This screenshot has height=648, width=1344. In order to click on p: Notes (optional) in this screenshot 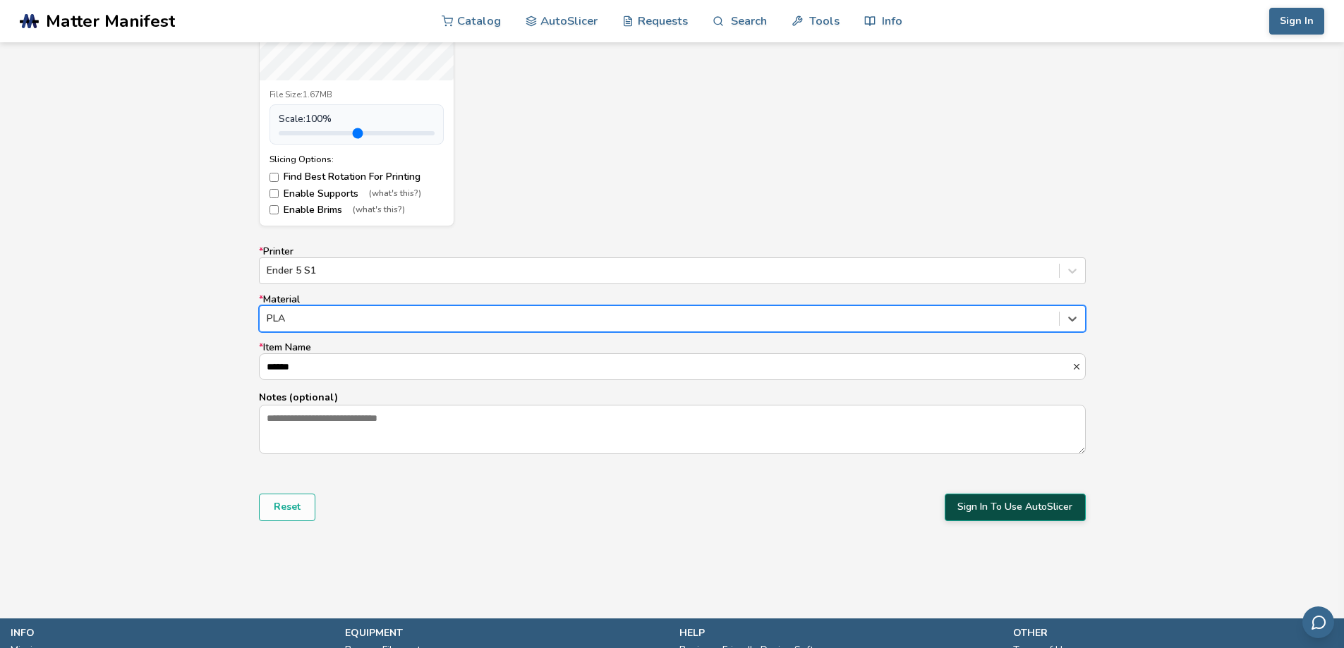, I will do `click(672, 397)`.